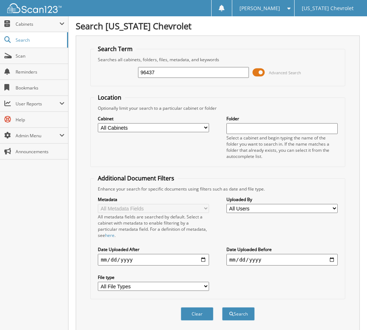 The height and width of the screenshot is (330, 367). Describe the element at coordinates (282, 199) in the screenshot. I see `label: Uploaded By` at that location.